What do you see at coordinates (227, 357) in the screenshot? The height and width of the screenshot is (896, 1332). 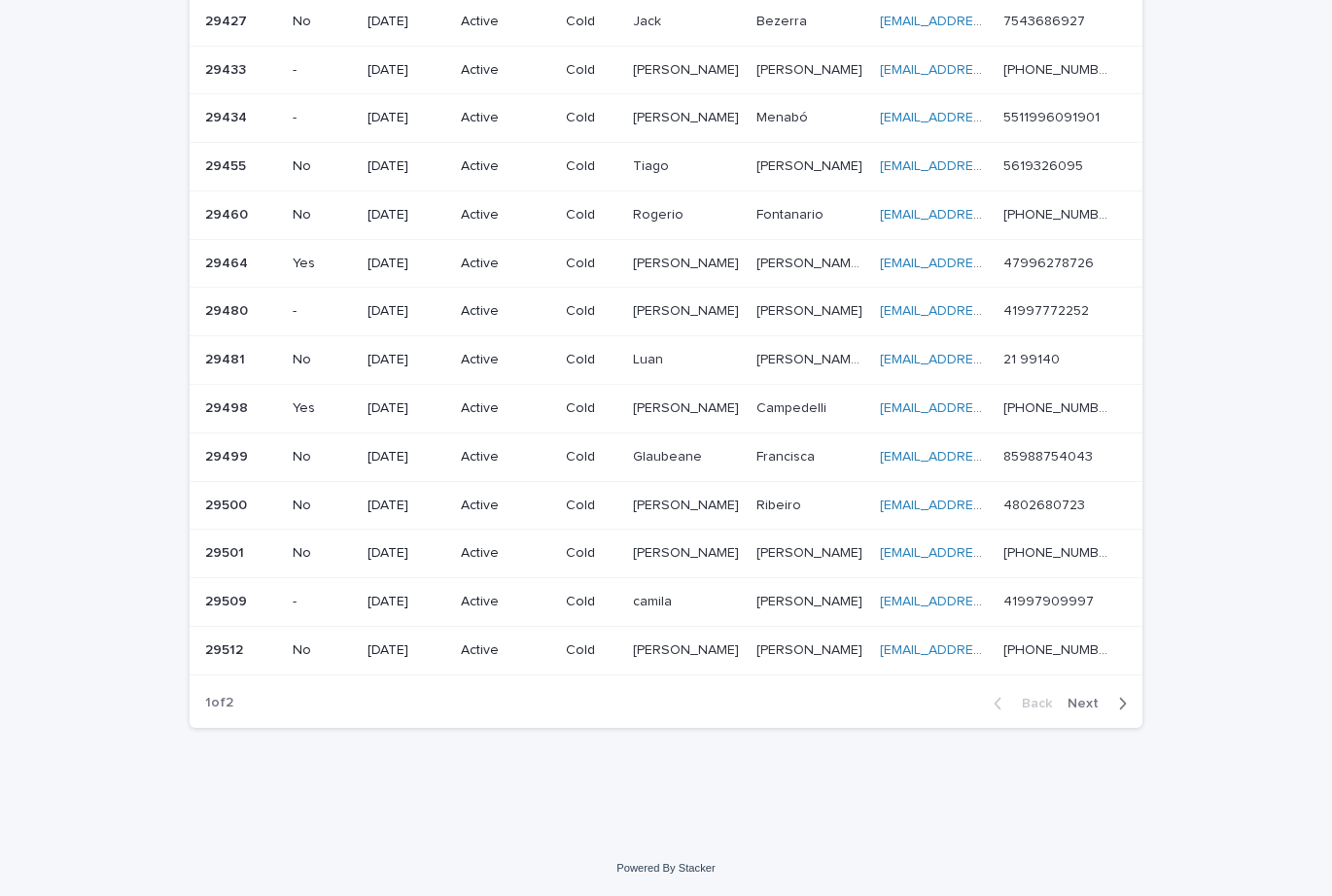 I see `p: 29481` at bounding box center [227, 357].